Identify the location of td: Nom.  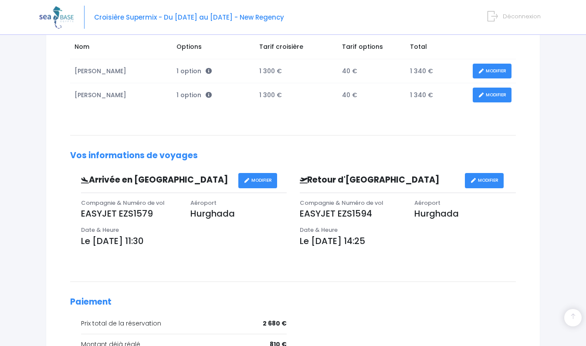
(121, 48).